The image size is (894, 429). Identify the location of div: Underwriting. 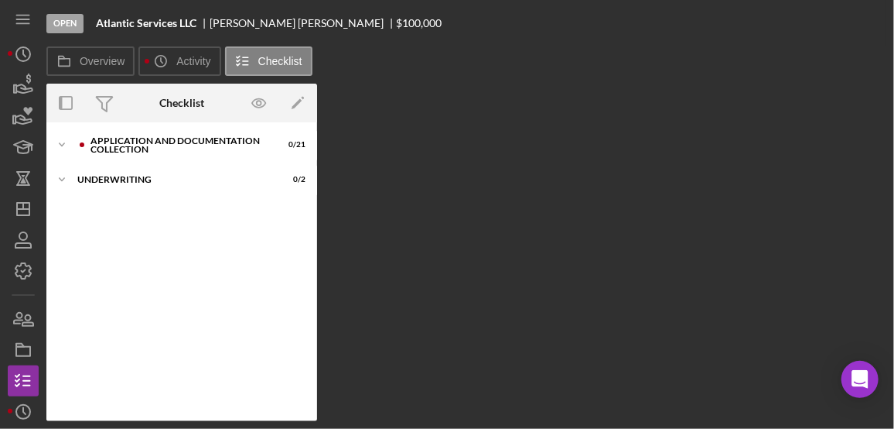
(172, 179).